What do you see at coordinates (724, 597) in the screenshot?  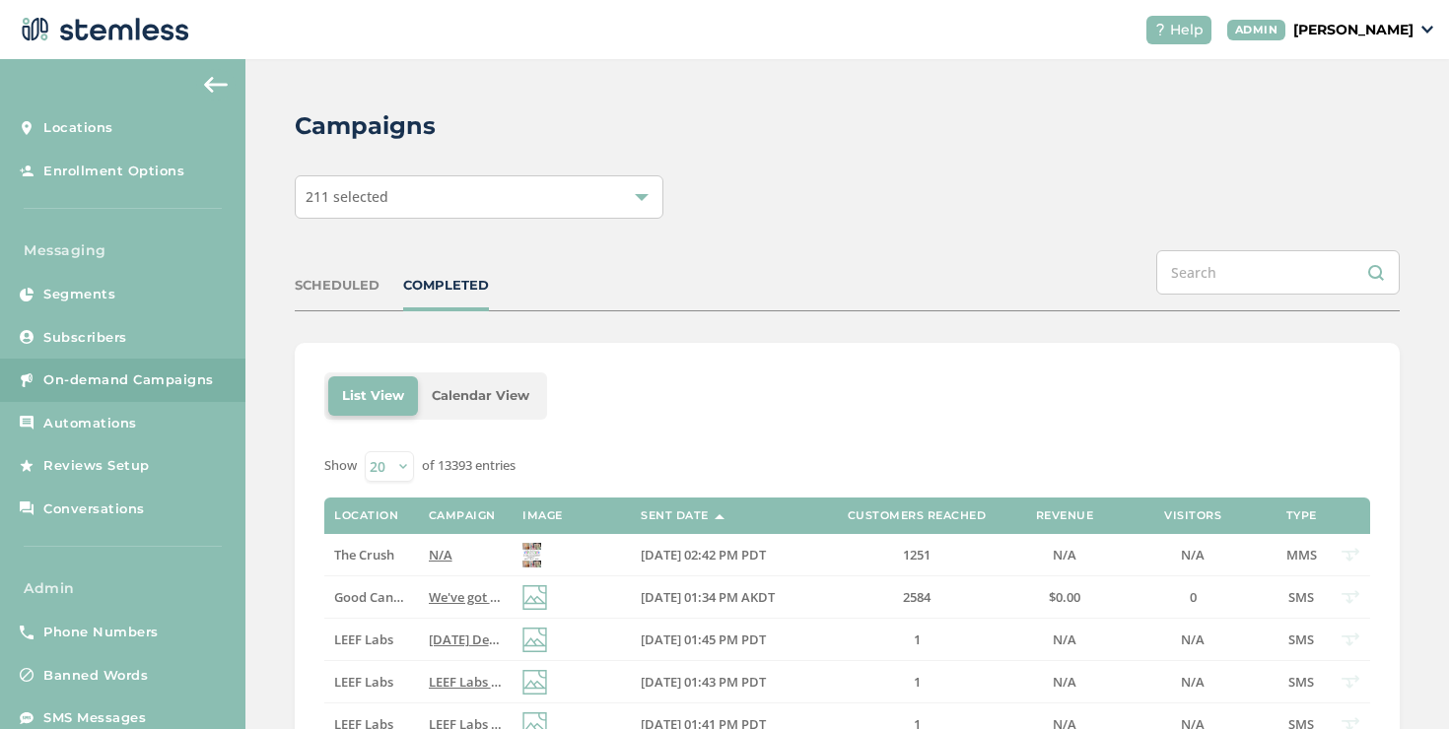 I see `label: 10/02/2025 01:34 PM AKDT` at bounding box center [724, 597].